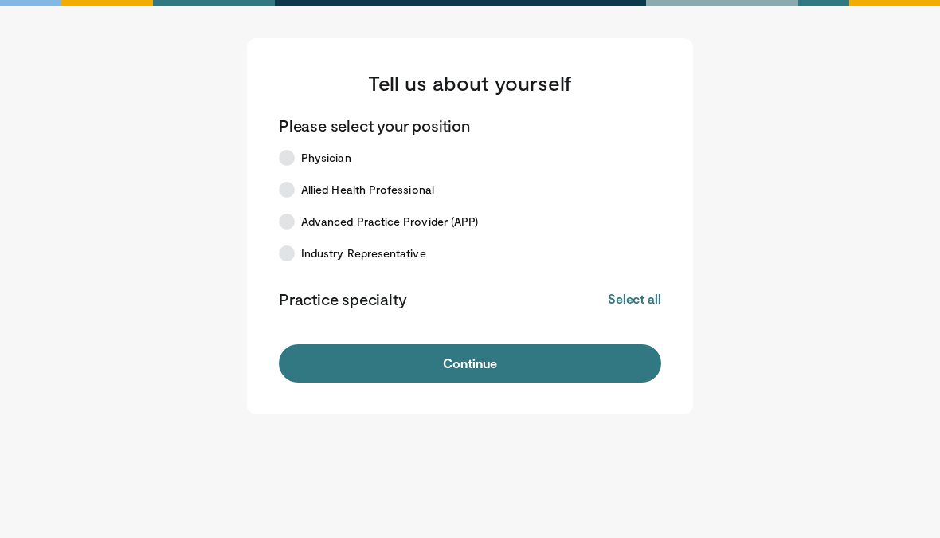 This screenshot has width=940, height=538. Describe the element at coordinates (470, 363) in the screenshot. I see `button: Continue` at that location.